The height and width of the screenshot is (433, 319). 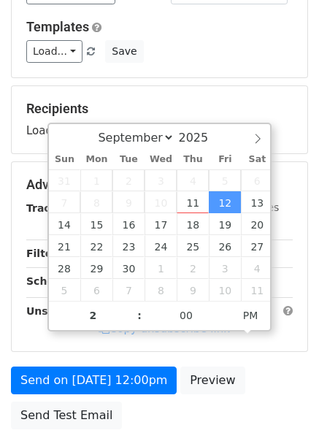 What do you see at coordinates (96, 159) in the screenshot?
I see `span: Mon` at bounding box center [96, 159].